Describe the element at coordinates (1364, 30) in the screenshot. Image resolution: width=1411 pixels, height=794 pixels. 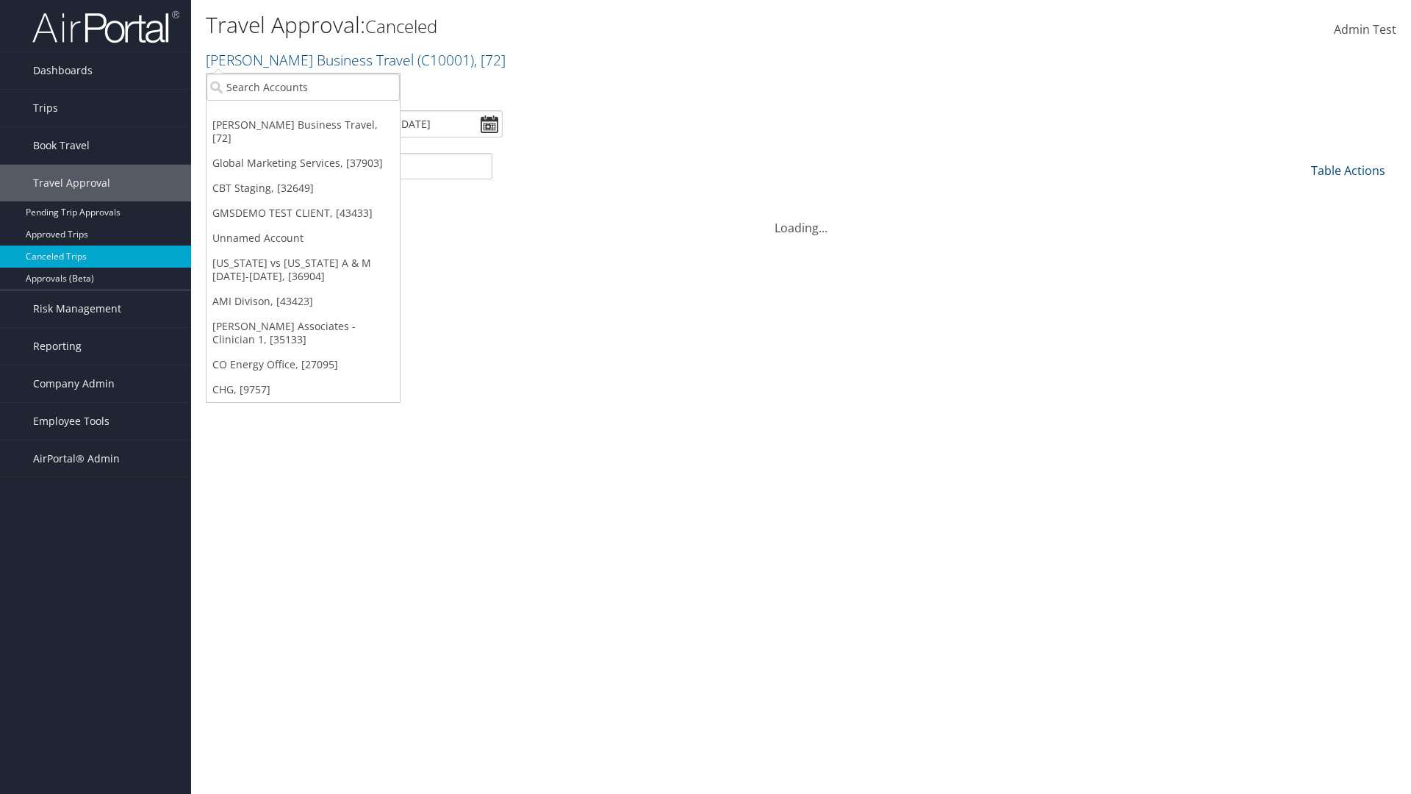
I see `a: Admin Test` at that location.